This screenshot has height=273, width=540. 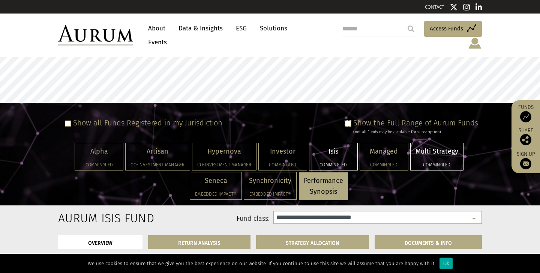 What do you see at coordinates (437, 151) in the screenshot?
I see `p: Multi Strategy` at bounding box center [437, 151].